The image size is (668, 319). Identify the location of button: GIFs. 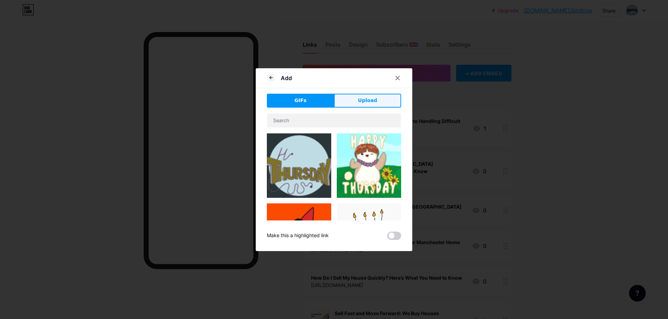
(300, 101).